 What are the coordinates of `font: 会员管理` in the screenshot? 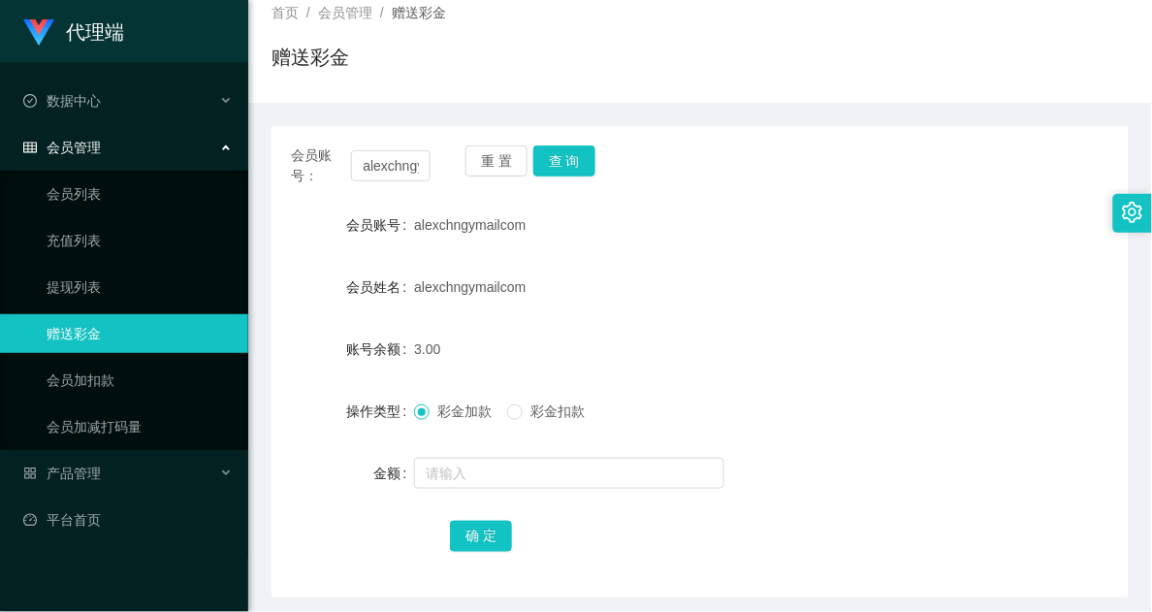 It's located at (74, 147).